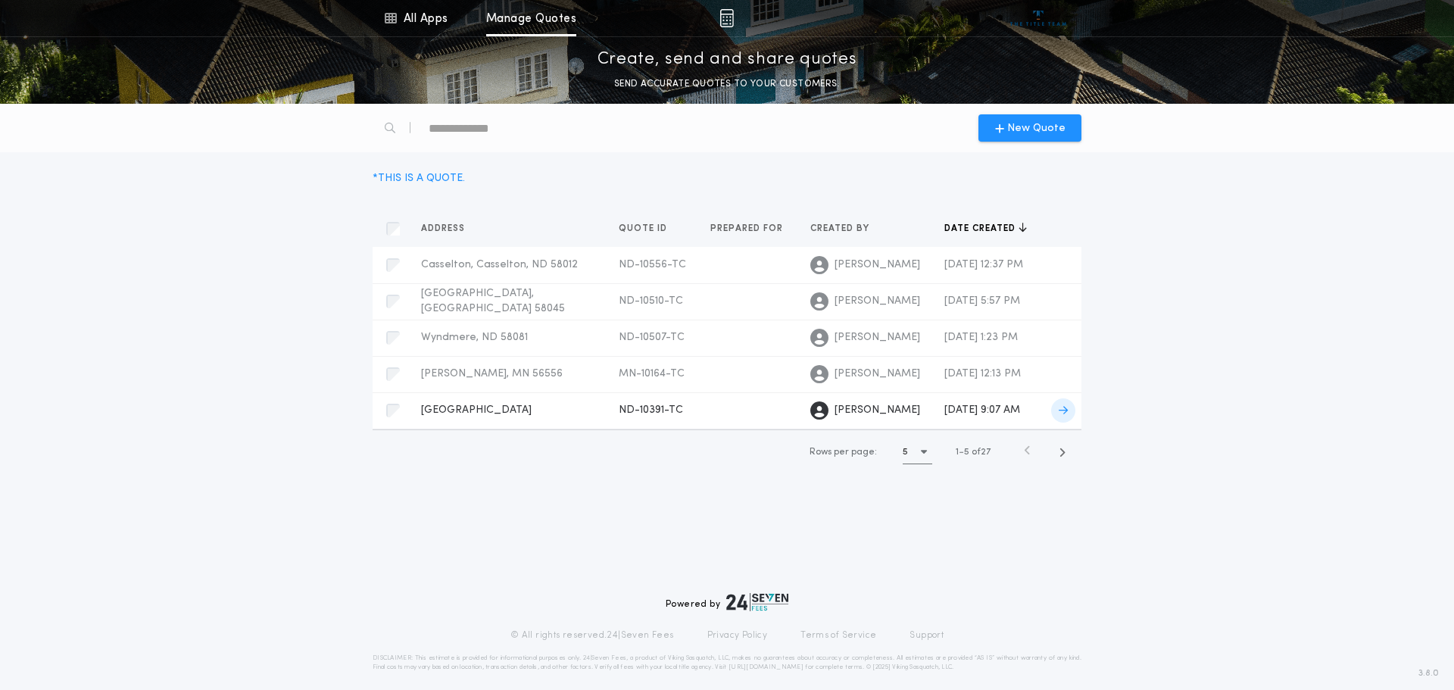 This screenshot has width=1454, height=690. Describe the element at coordinates (905, 452) in the screenshot. I see `h1: 5` at that location.